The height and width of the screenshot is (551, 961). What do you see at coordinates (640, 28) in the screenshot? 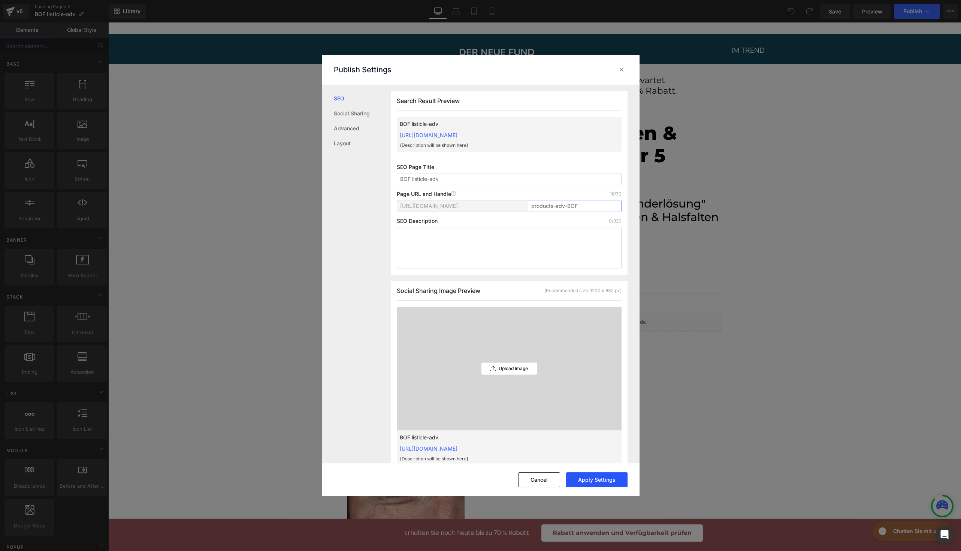
I see `p: IM TREND` at bounding box center [640, 28].